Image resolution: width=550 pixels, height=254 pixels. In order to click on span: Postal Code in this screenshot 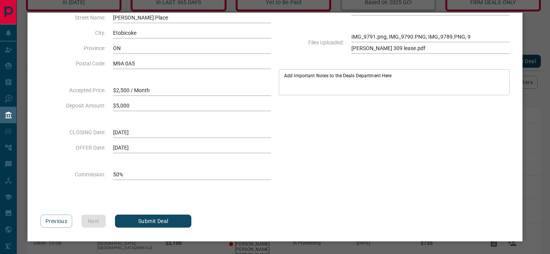, I will do `click(73, 63)`.